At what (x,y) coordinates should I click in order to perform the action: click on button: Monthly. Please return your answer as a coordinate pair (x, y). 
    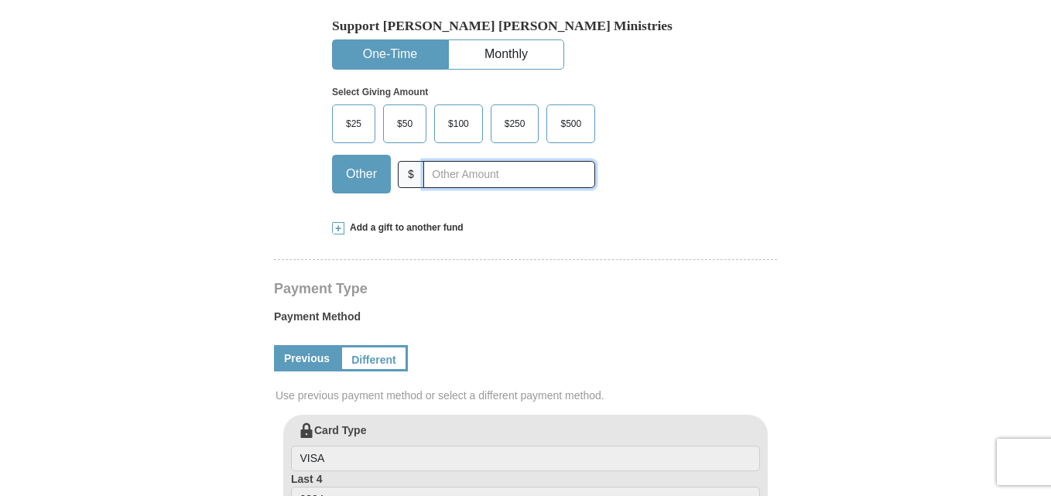
    Looking at the image, I should click on (506, 54).